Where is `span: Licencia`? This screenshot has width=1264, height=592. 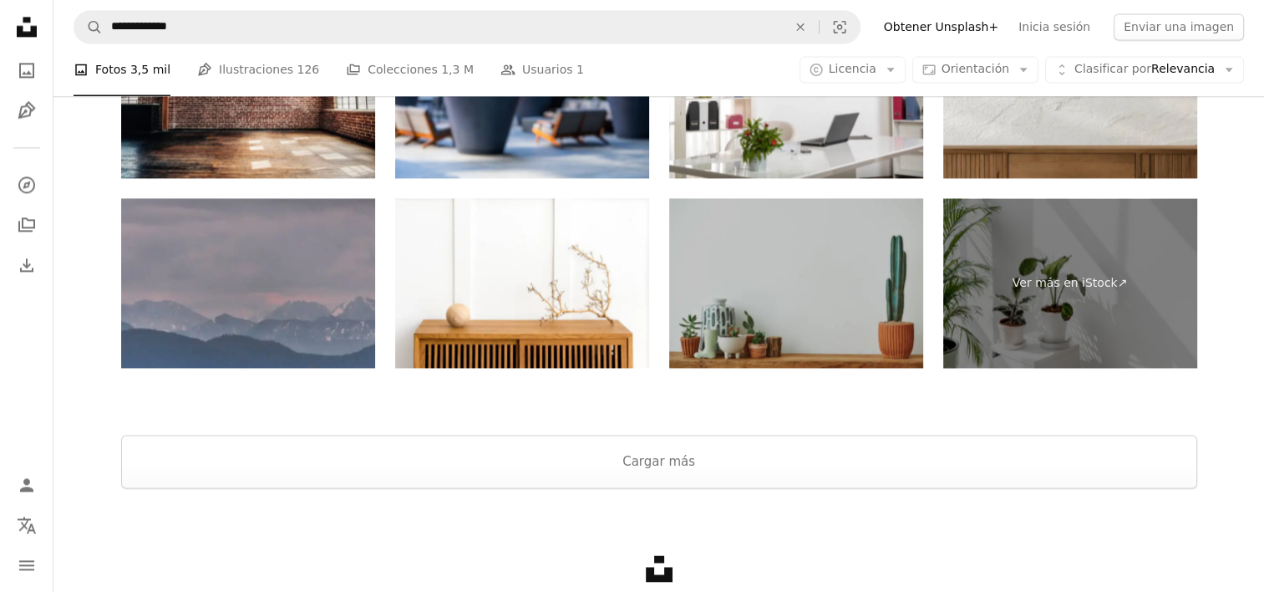
span: Licencia is located at coordinates (852, 69).